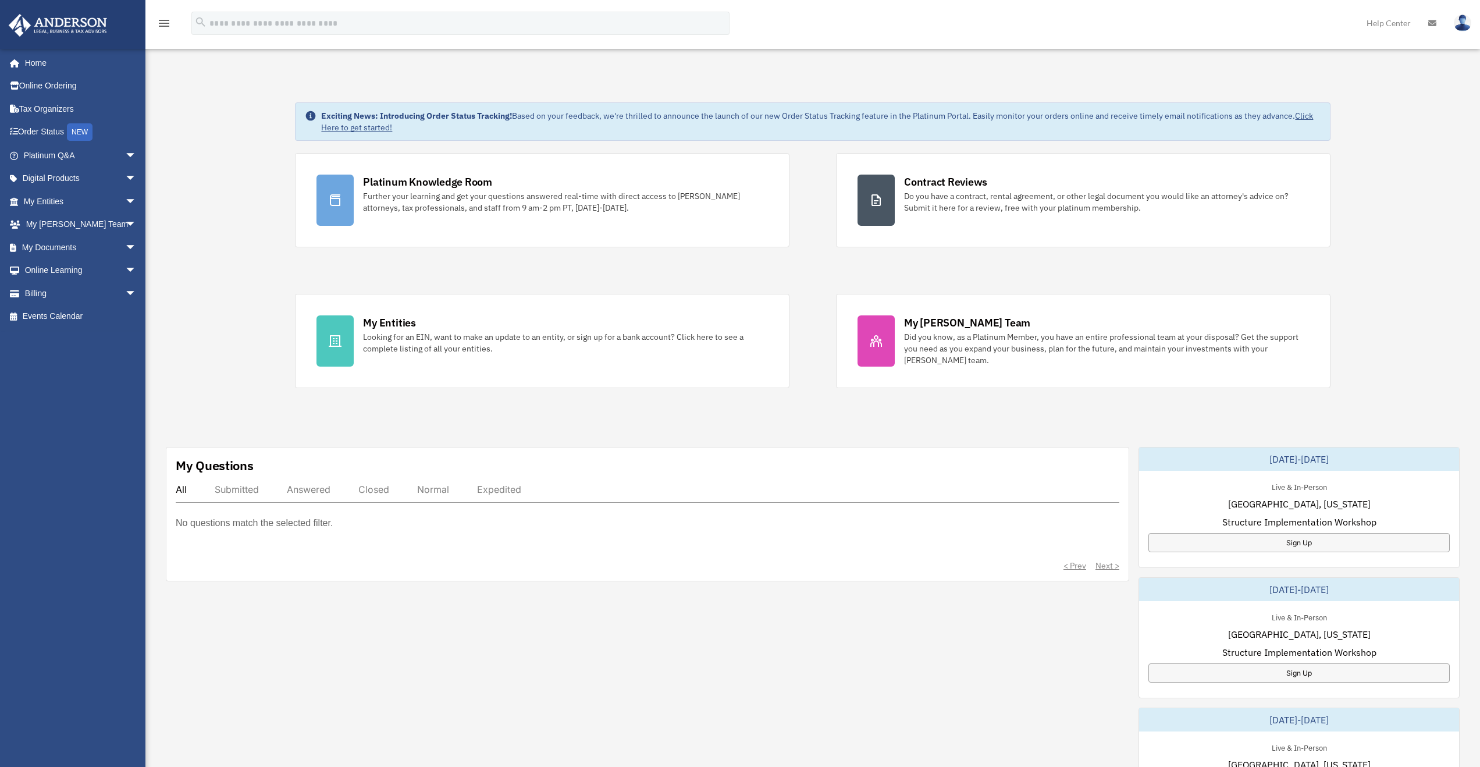  I want to click on div: Do you have a contract, rental agreement, or other legal document you would like an attorney's ad..., so click(1107, 202).